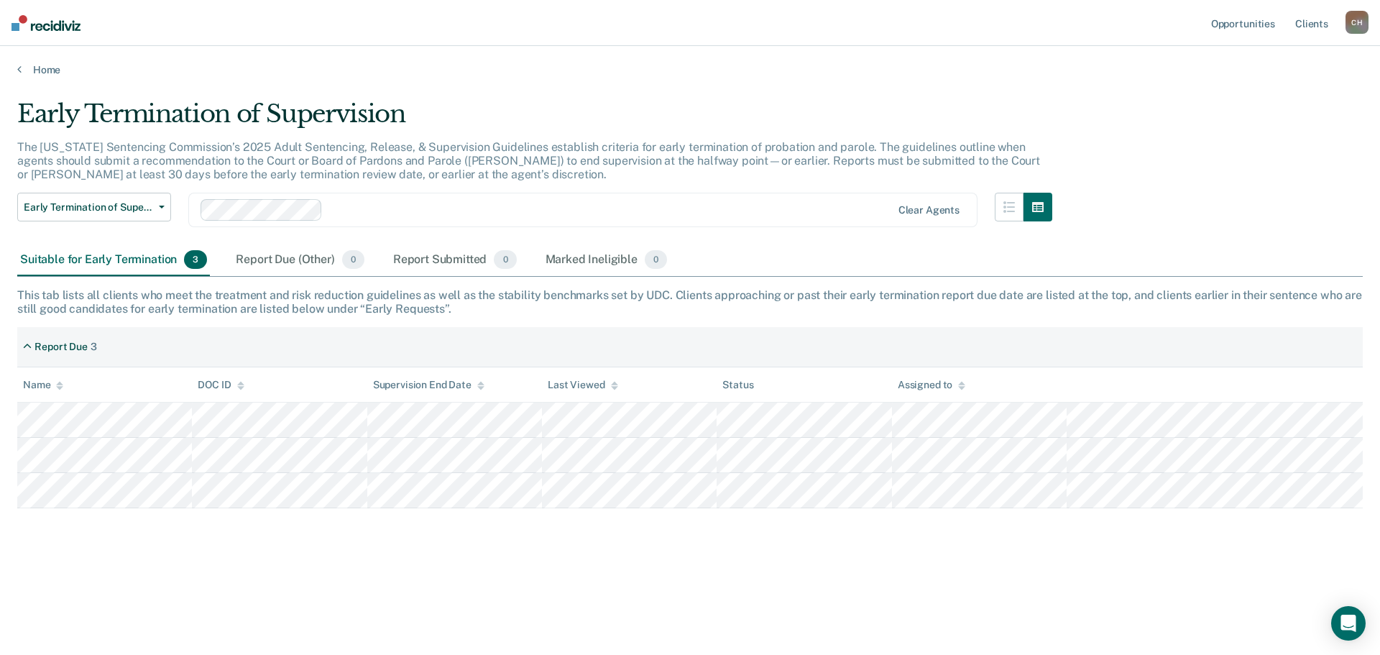 The height and width of the screenshot is (655, 1380). I want to click on button: Early Termination of Supervision, so click(94, 207).